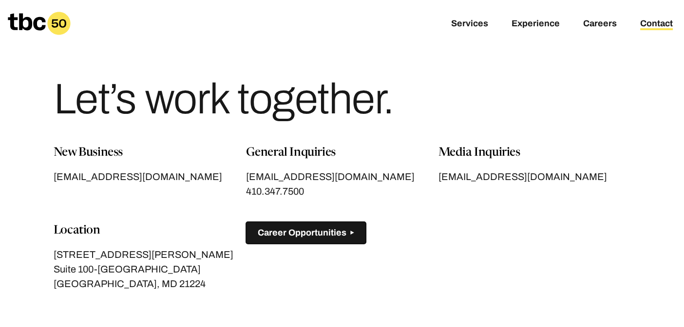  I want to click on p: Location, so click(150, 231).